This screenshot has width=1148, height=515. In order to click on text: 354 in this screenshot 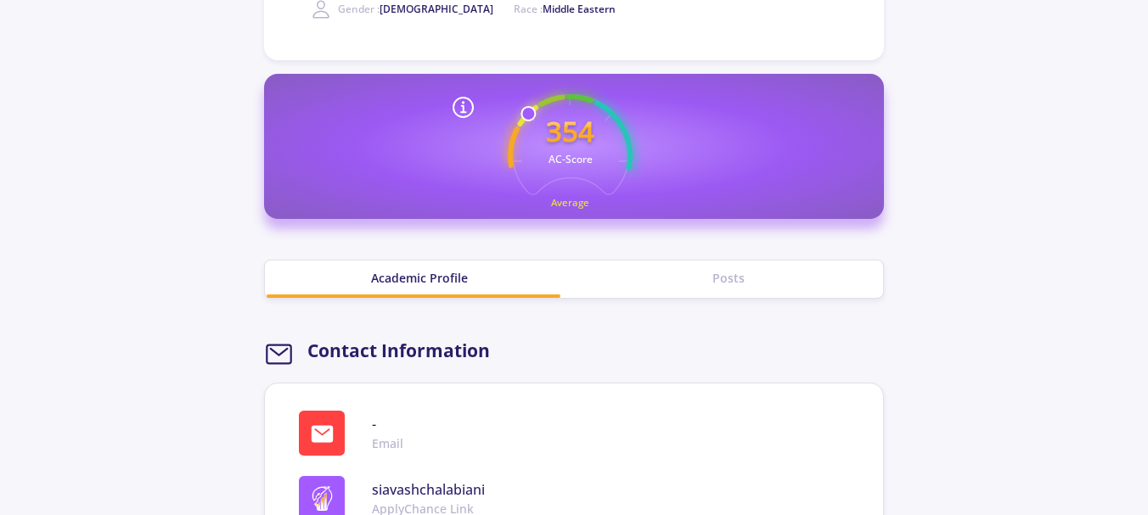, I will do `click(570, 131)`.